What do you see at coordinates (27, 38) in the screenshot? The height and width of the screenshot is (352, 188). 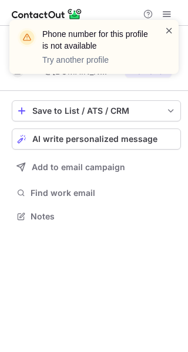 I see `img: warning` at bounding box center [27, 38].